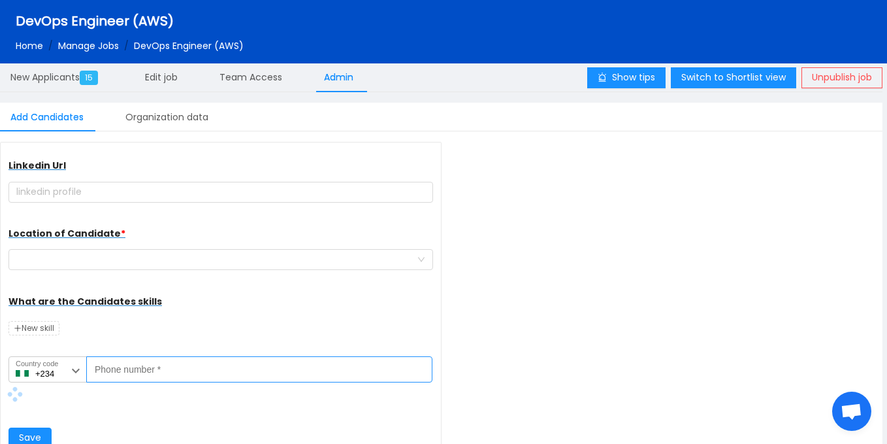  Describe the element at coordinates (422, 260) in the screenshot. I see `i: icon: down` at that location.